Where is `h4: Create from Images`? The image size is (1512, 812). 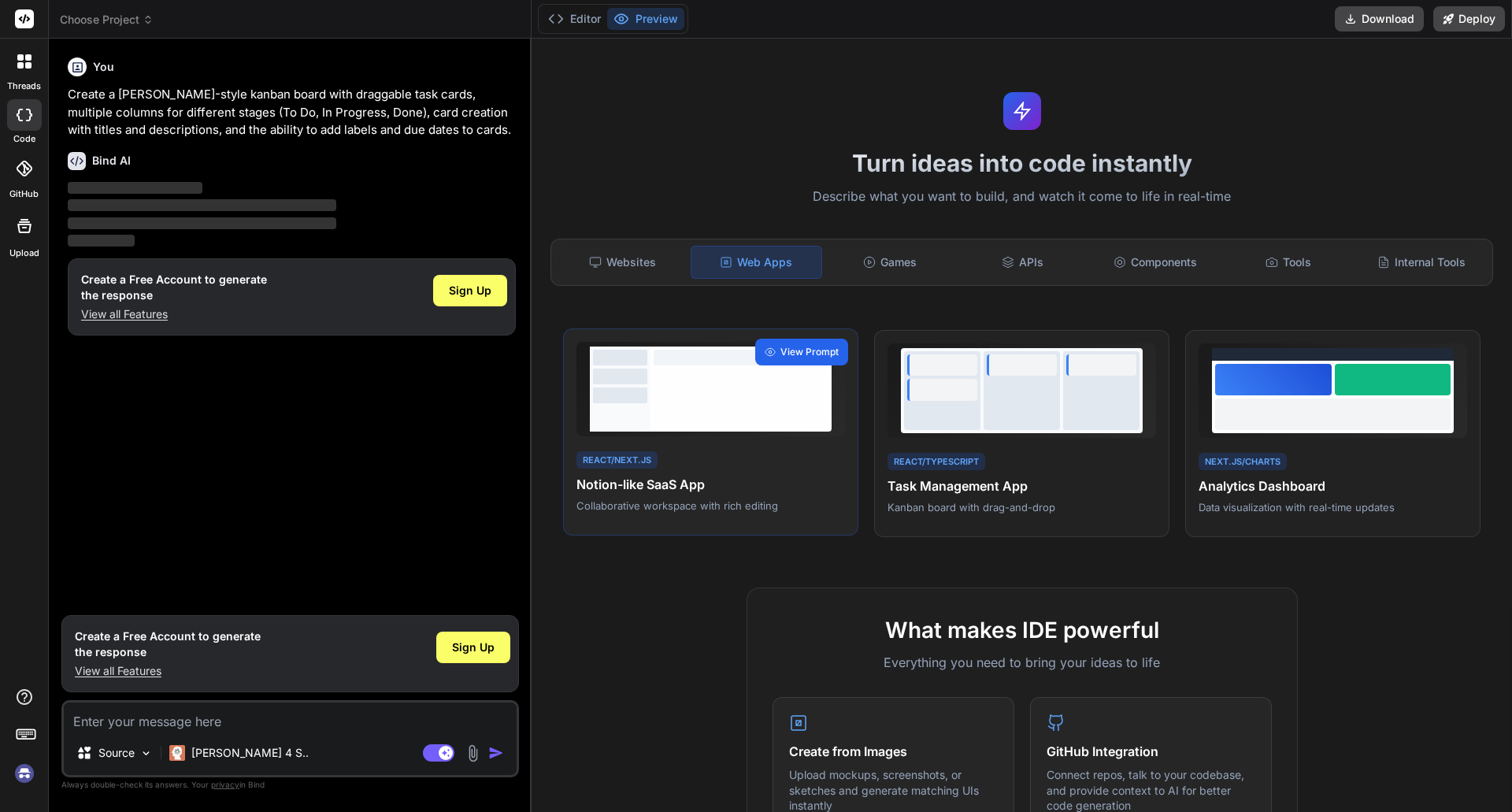
h4: Create from Images is located at coordinates (893, 751).